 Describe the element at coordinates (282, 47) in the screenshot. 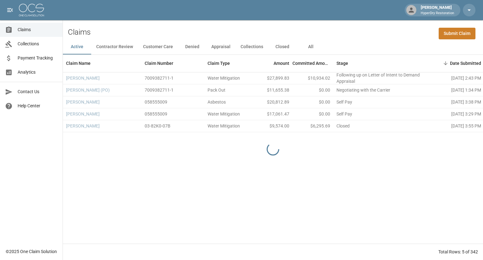

I see `button: Closed` at that location.